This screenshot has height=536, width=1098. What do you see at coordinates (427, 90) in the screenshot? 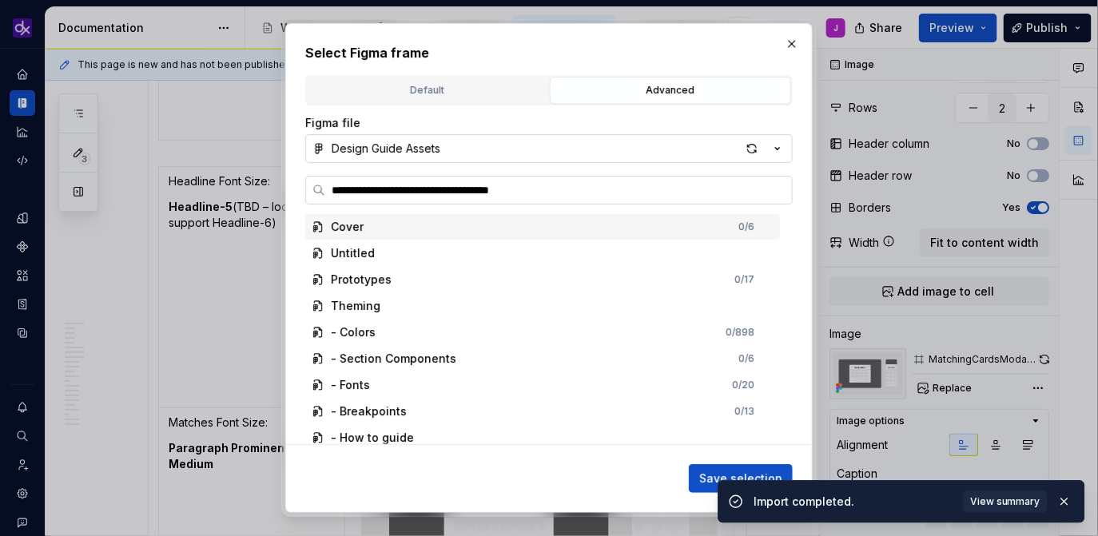
I see `div: Default` at bounding box center [427, 90].